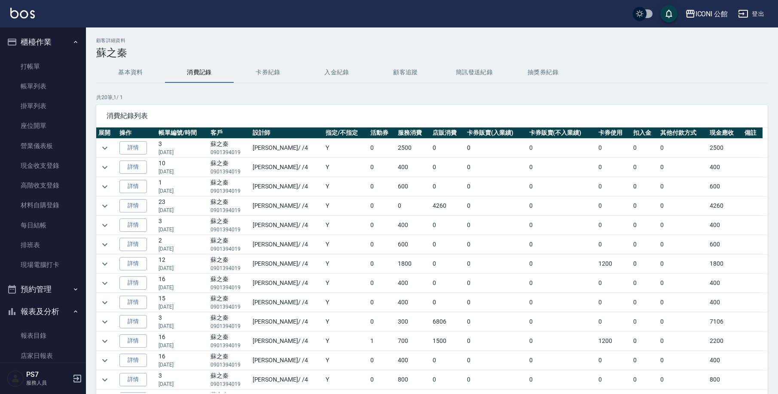  Describe the element at coordinates (413, 380) in the screenshot. I see `td: 800` at that location.